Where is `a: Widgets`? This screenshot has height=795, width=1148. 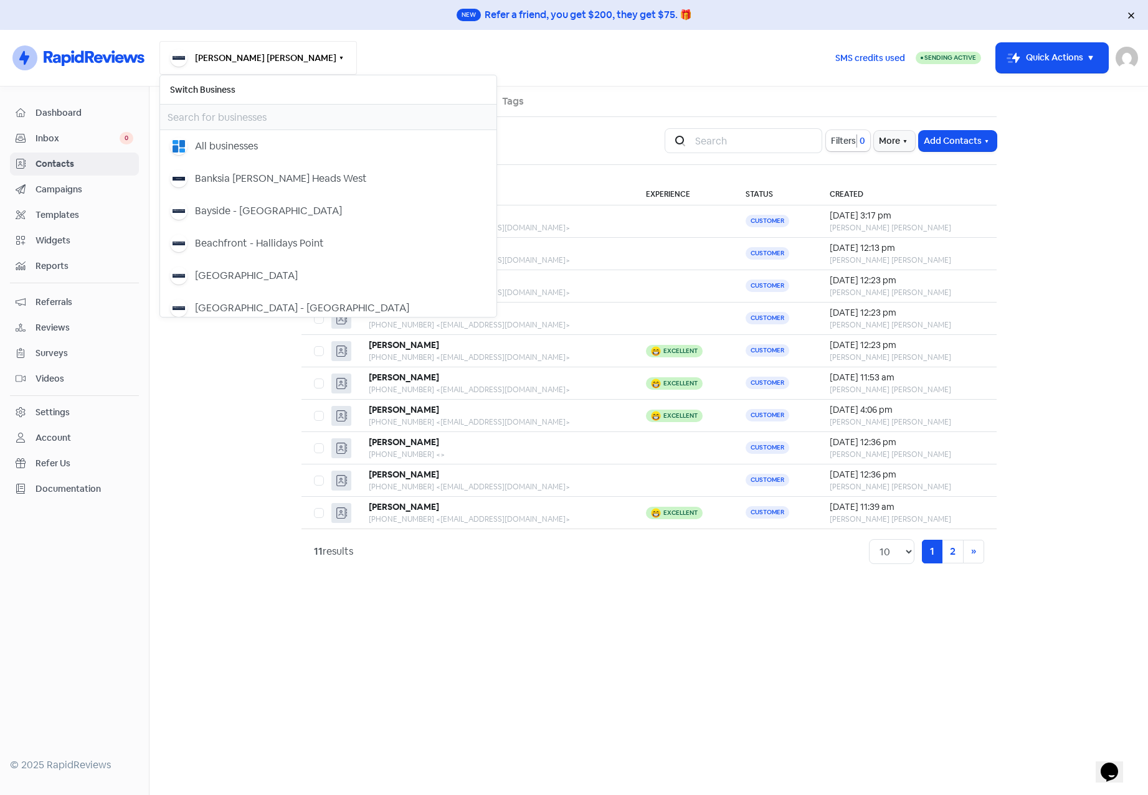
a: Widgets is located at coordinates (74, 240).